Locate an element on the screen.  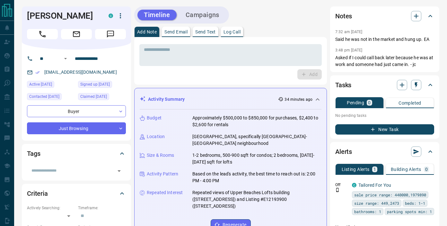
p: Said he was not in the market and hung up. EA is located at coordinates (385, 39).